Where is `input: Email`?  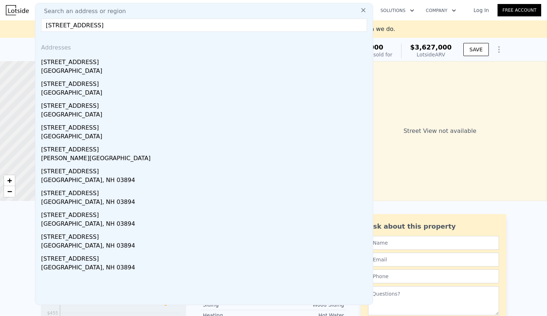
input: Email is located at coordinates (434, 259).